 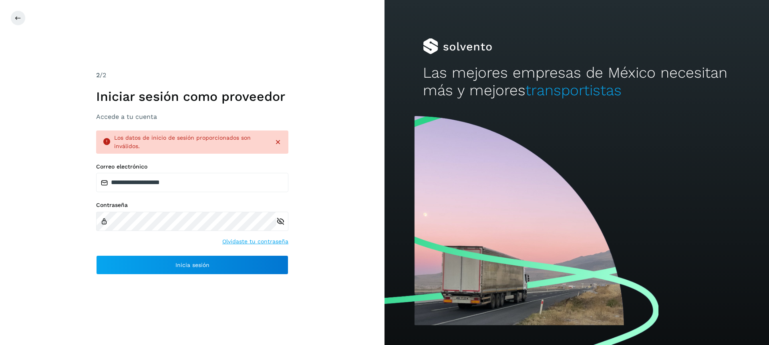 What do you see at coordinates (192, 97) in the screenshot?
I see `h1: Iniciar sesión como proveedor` at bounding box center [192, 97].